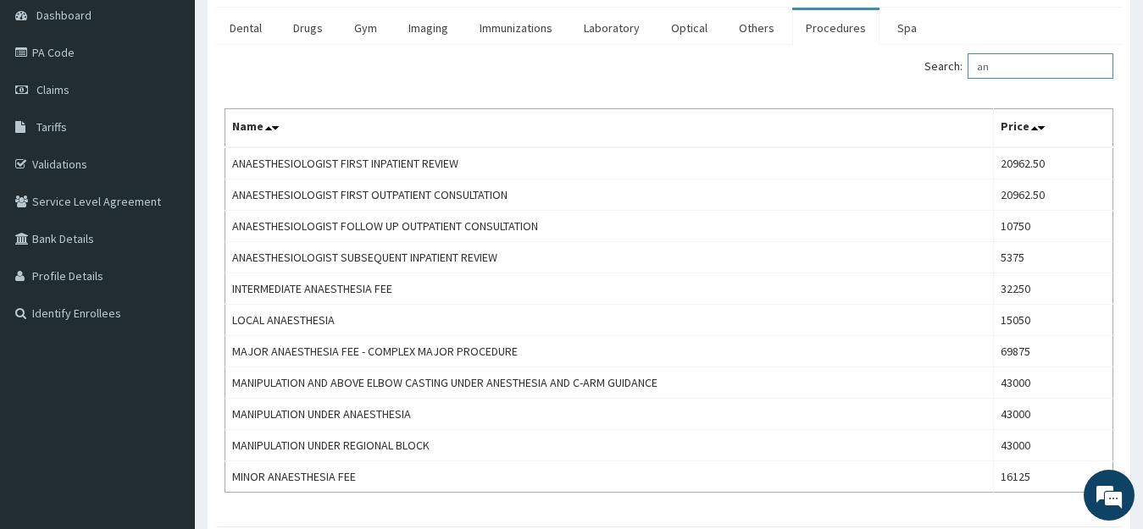 This screenshot has height=529, width=1143. I want to click on input: Search:, so click(1040, 66).